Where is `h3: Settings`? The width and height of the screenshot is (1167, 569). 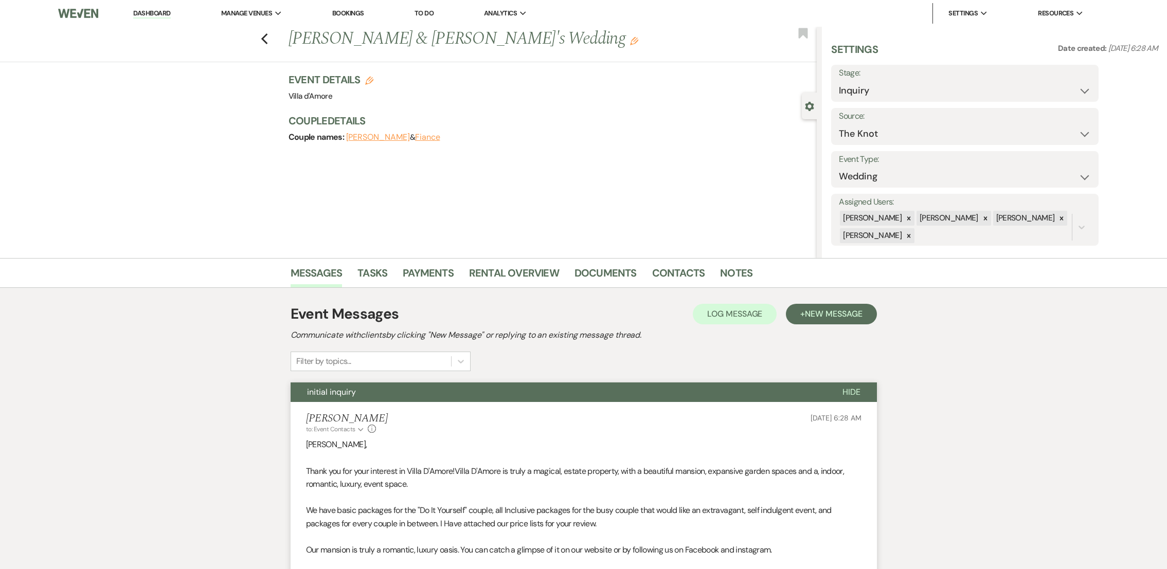
h3: Settings is located at coordinates (854, 53).